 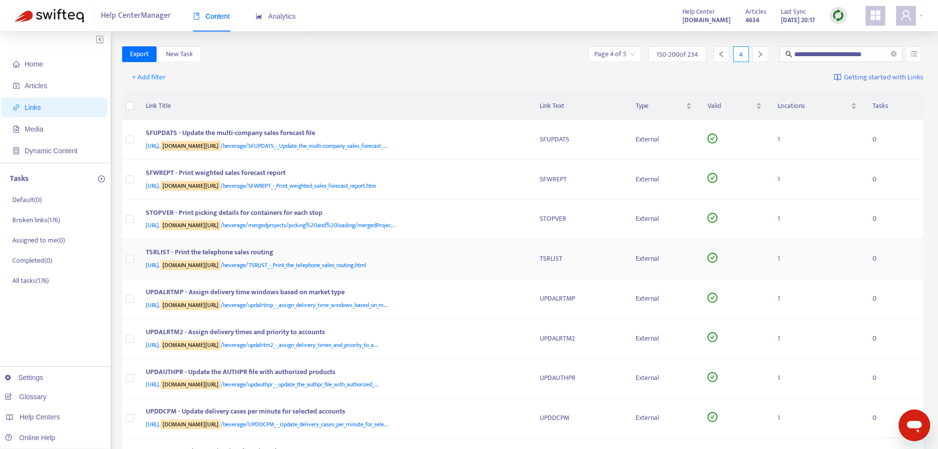 What do you see at coordinates (179, 54) in the screenshot?
I see `button: New Task` at bounding box center [179, 54].